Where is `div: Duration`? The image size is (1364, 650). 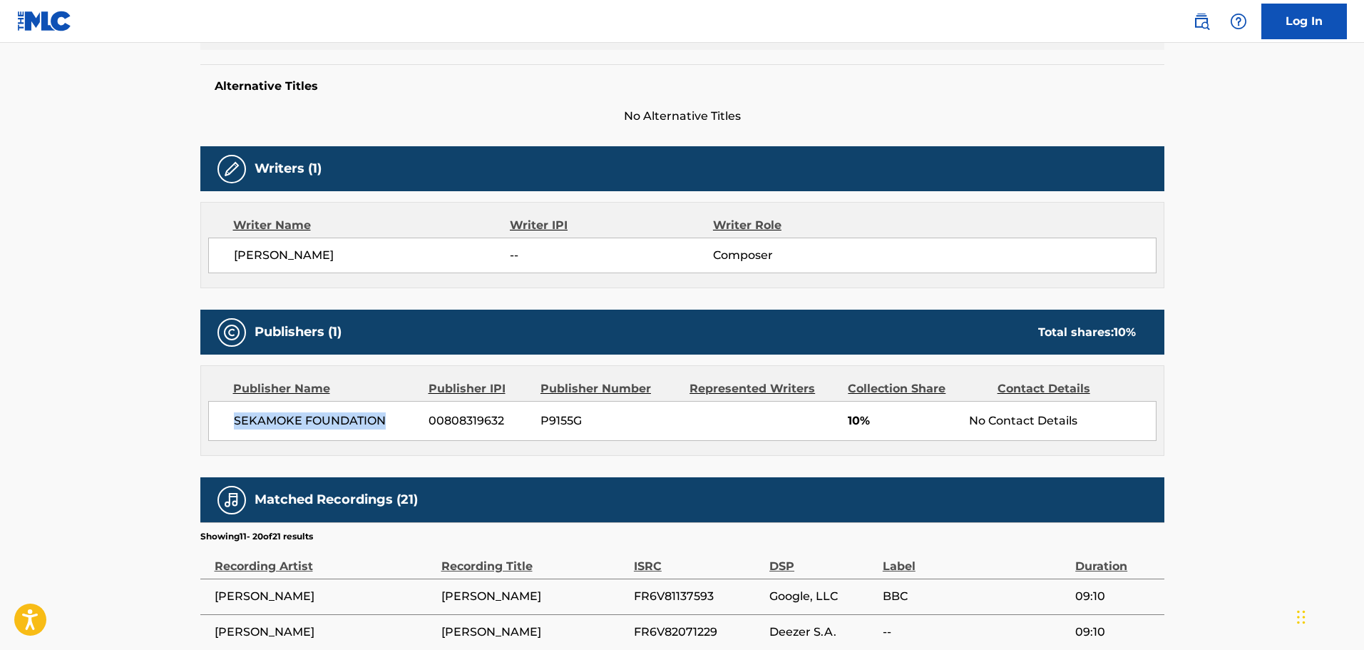
div: Duration is located at coordinates (1116, 558).